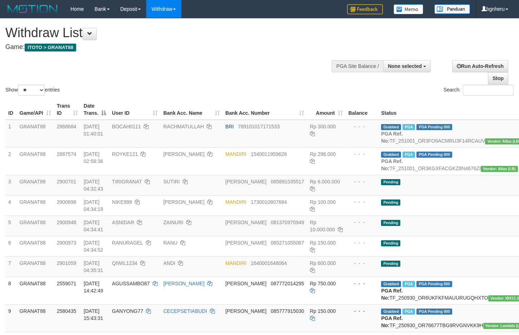 The width and height of the screenshot is (519, 335). I want to click on span: Rp 6.000.000, so click(325, 181).